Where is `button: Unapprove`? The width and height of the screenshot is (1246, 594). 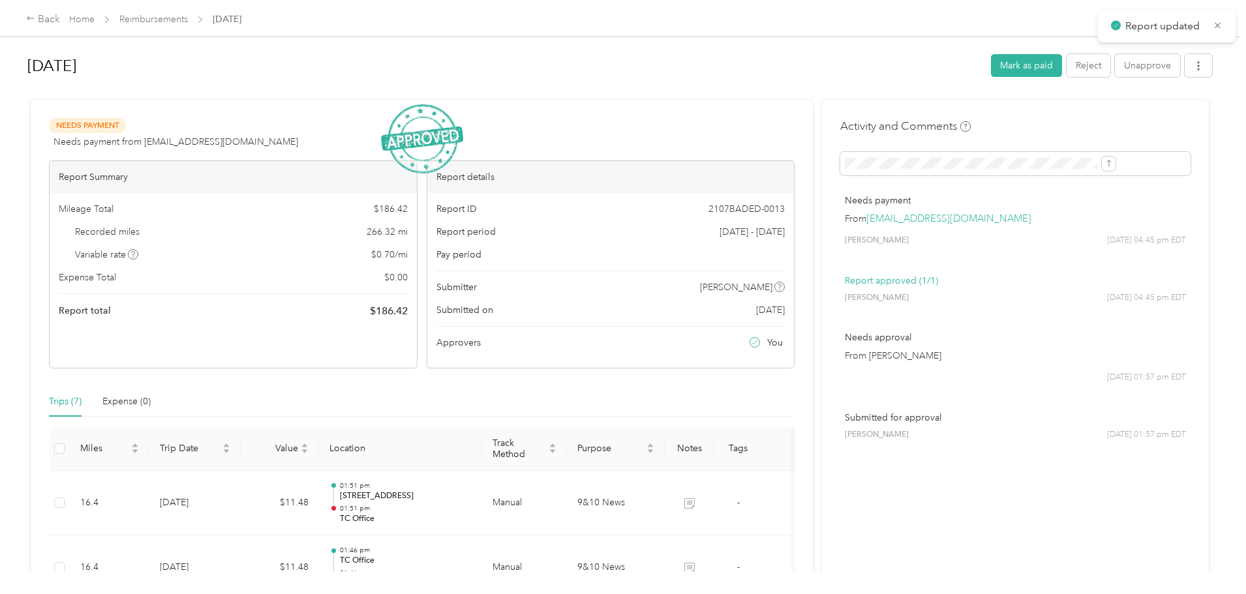
button: Unapprove is located at coordinates (1147, 65).